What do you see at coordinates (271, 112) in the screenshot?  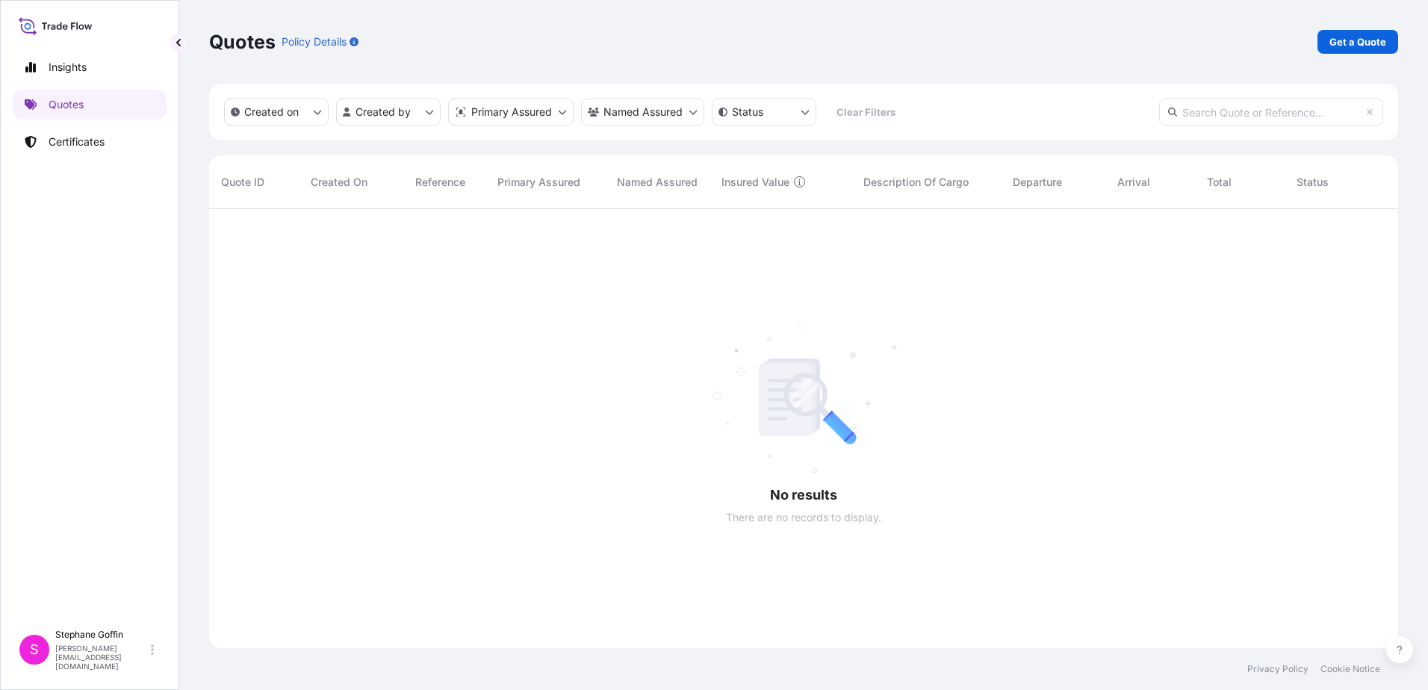 I see `p: Created on` at bounding box center [271, 112].